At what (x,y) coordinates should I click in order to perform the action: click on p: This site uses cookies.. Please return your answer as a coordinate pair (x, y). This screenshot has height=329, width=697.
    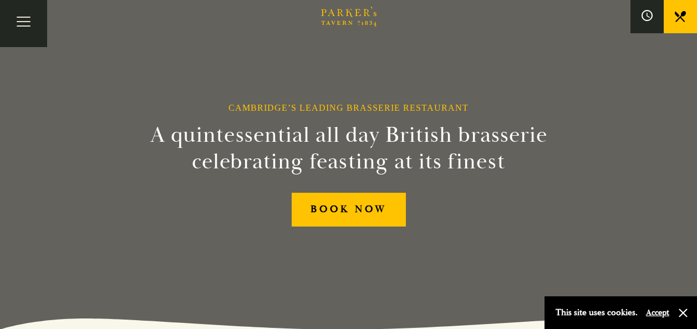
    Looking at the image, I should click on (596, 313).